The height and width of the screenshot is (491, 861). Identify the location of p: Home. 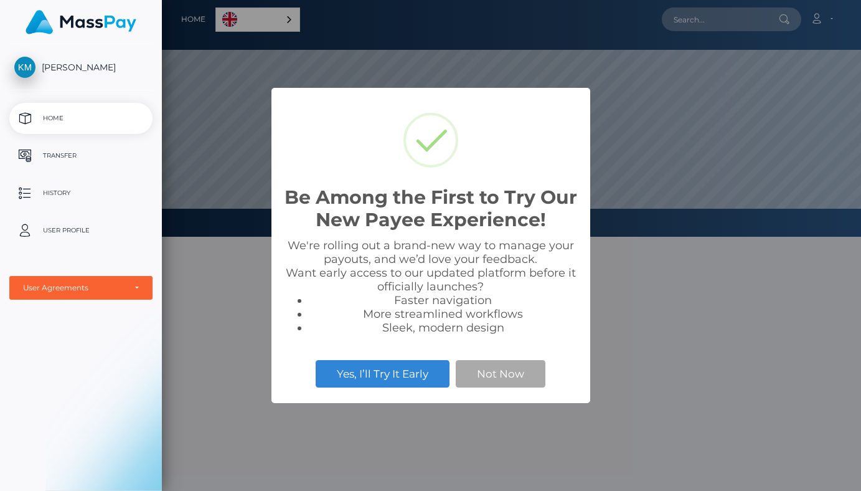
(81, 118).